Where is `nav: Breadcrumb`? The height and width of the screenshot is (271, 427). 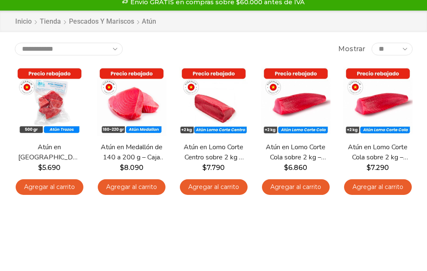
nav: Breadcrumb is located at coordinates (85, 22).